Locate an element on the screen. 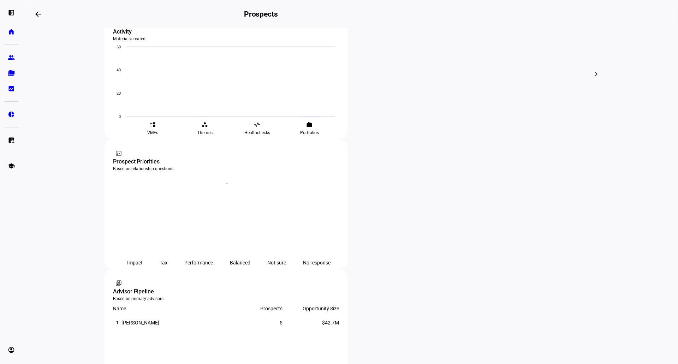 The height and width of the screenshot is (364, 678). div: Based on primary advisors is located at coordinates (226, 299).